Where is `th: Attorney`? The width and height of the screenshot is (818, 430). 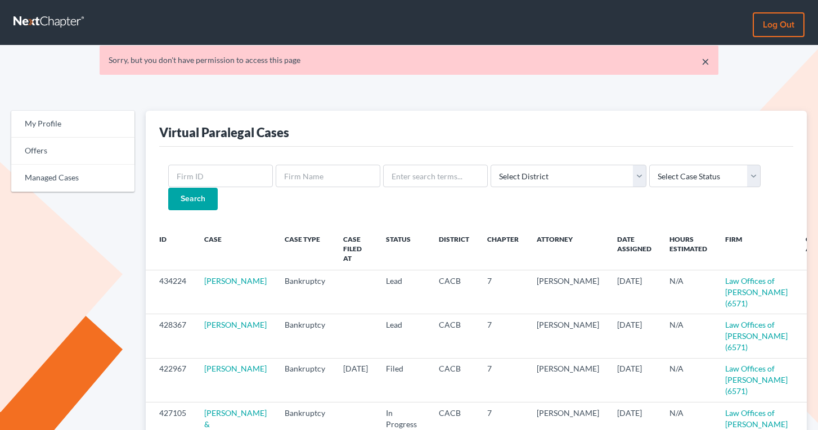 th: Attorney is located at coordinates (567, 249).